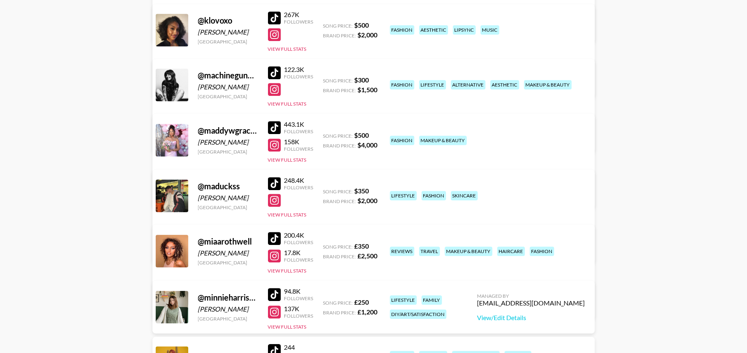 This screenshot has width=747, height=353. I want to click on div: 17.8K, so click(299, 253).